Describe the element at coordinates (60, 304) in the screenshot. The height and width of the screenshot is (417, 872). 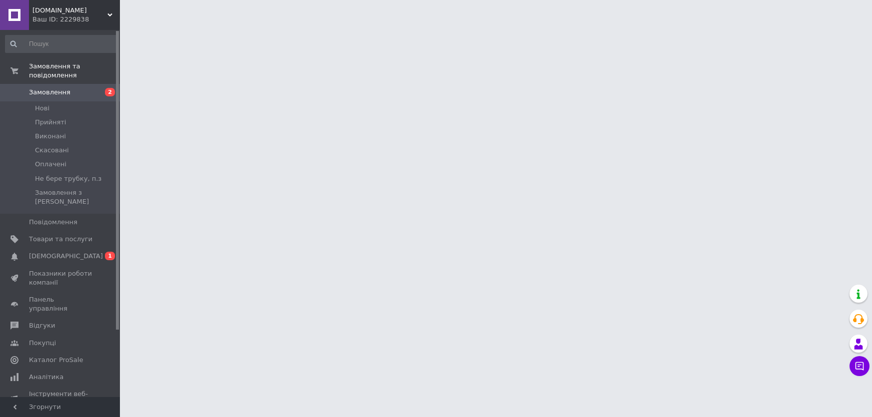
I see `span: Панель управління` at that location.